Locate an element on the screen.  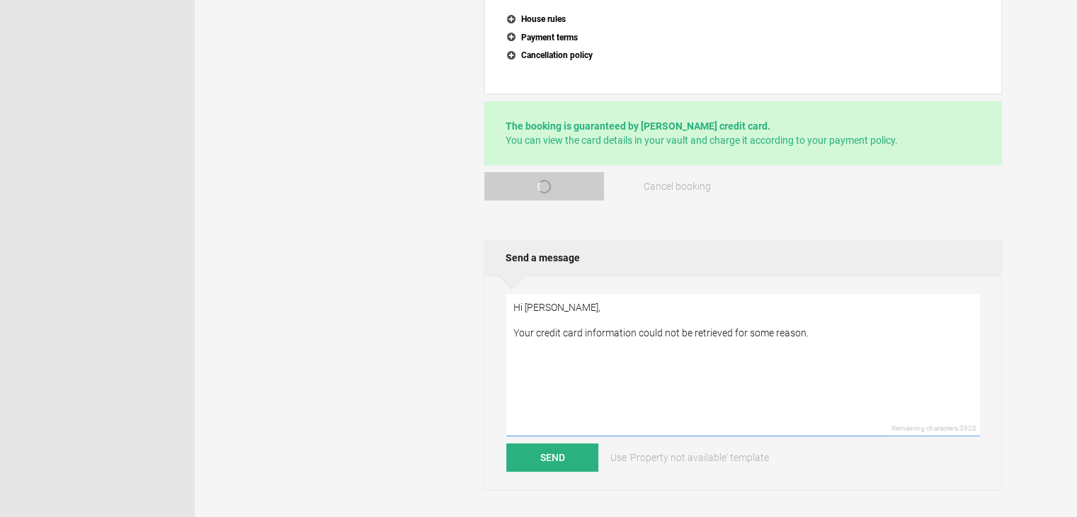
button: Payment terms is located at coordinates (743, 38).